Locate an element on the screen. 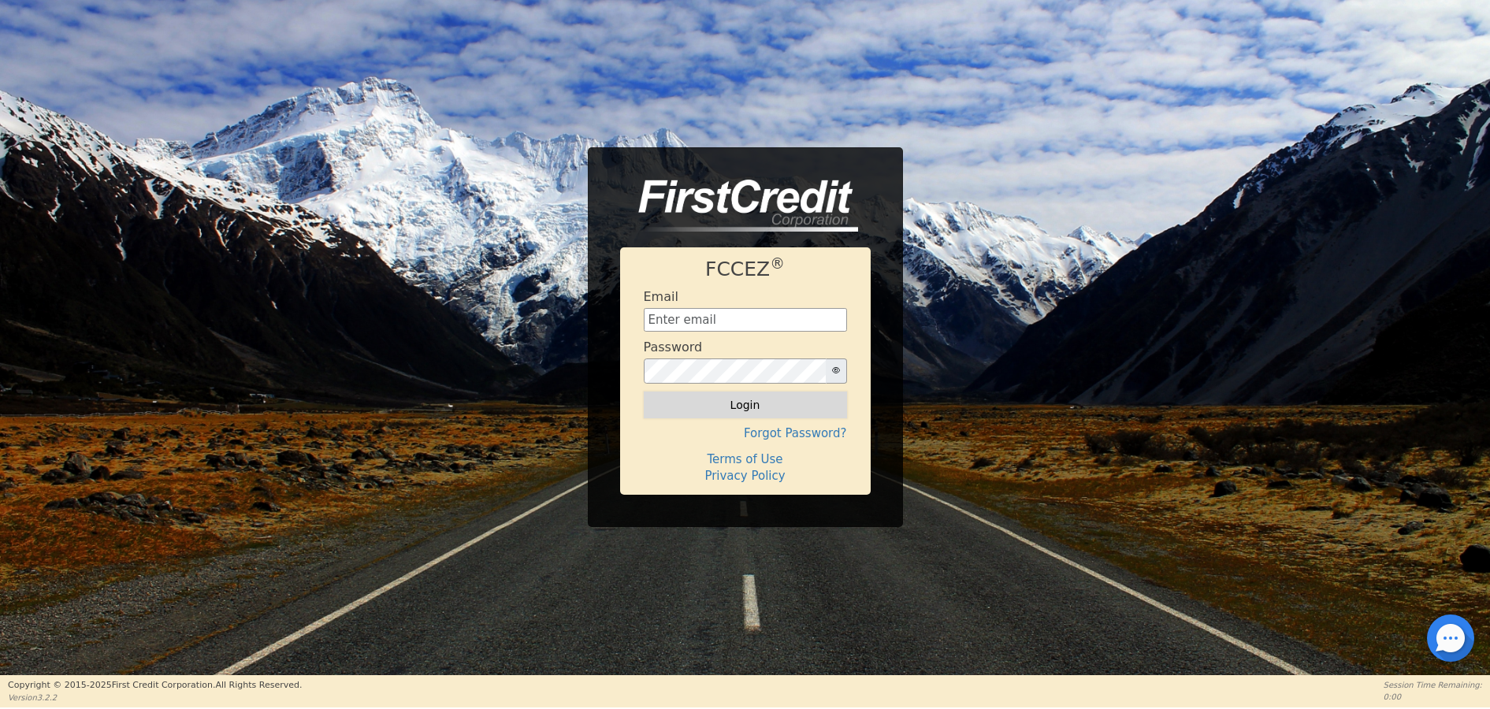 Image resolution: width=1490 pixels, height=709 pixels. input: password is located at coordinates (735, 371).